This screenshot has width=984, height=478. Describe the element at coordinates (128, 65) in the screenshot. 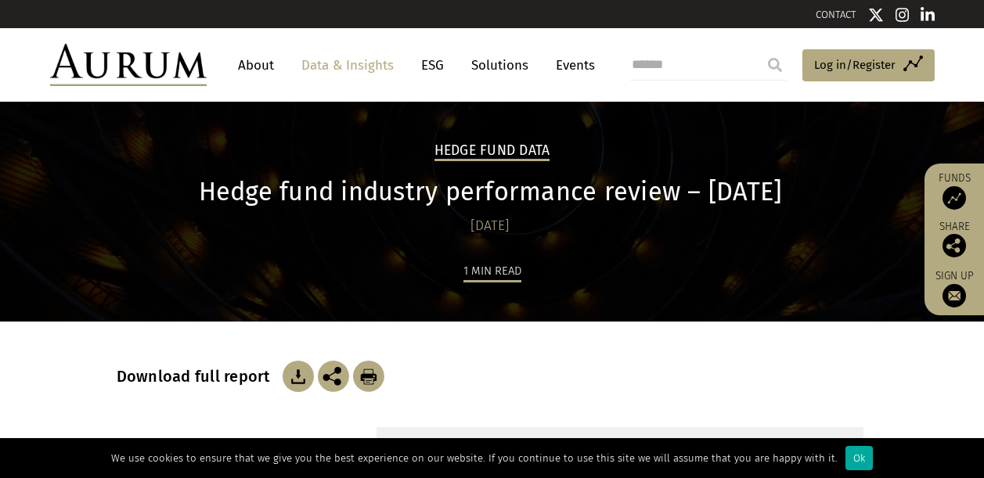

I see `img: Aurum` at that location.